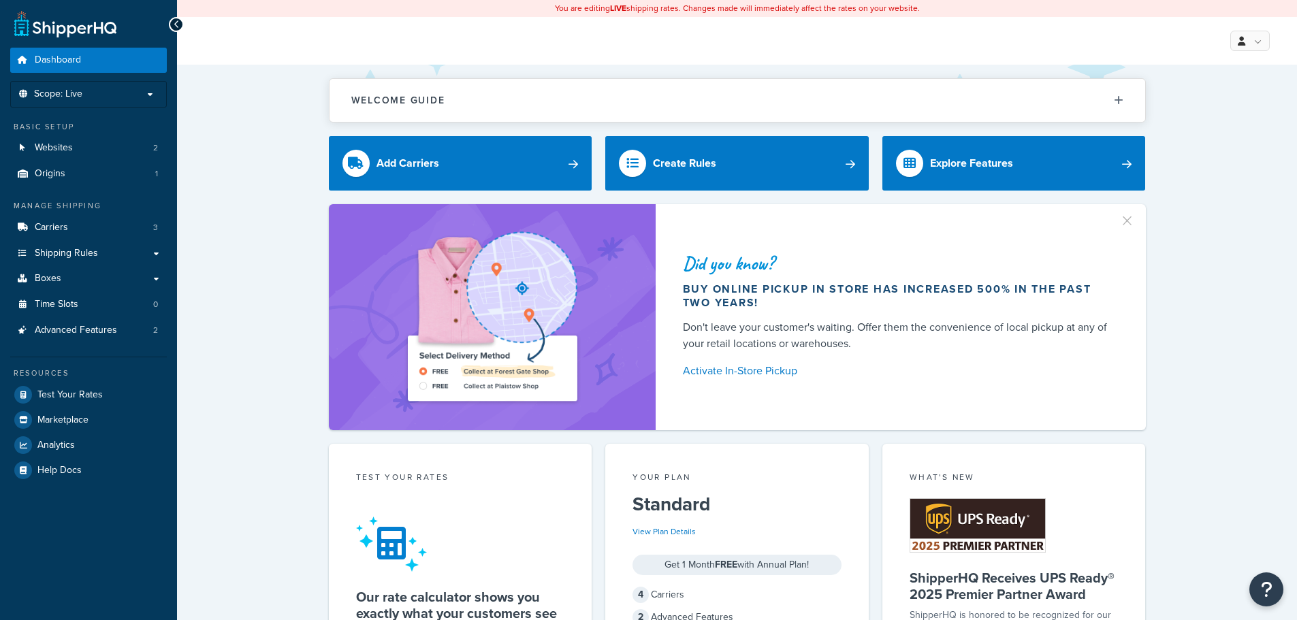  I want to click on li: Websites, so click(89, 148).